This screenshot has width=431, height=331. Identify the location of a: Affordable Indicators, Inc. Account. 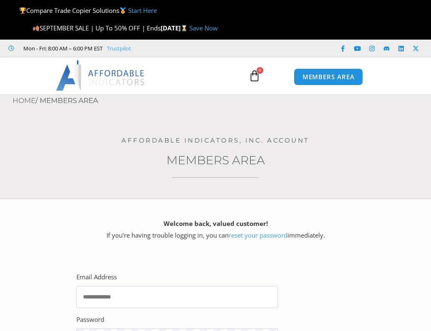
(215, 140).